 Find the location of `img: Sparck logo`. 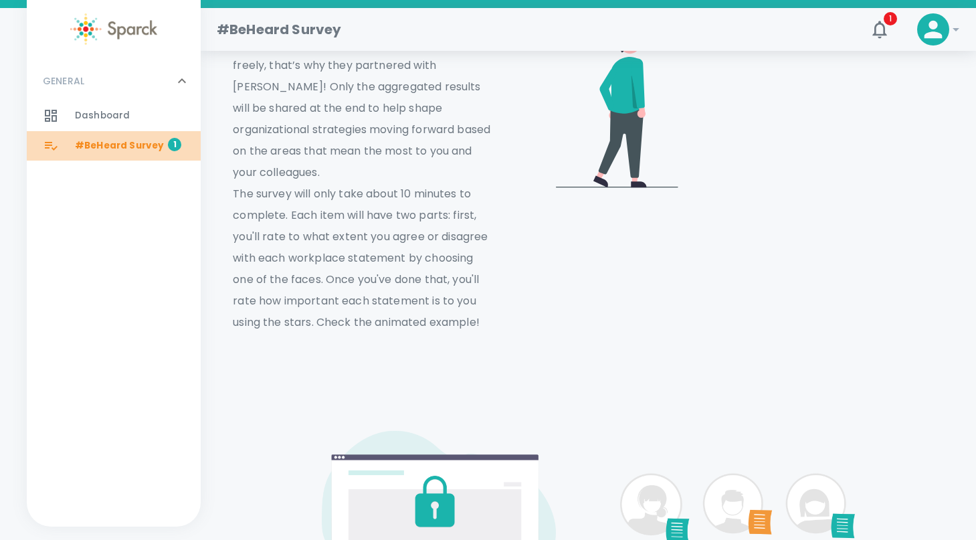

img: Sparck logo is located at coordinates (114, 29).